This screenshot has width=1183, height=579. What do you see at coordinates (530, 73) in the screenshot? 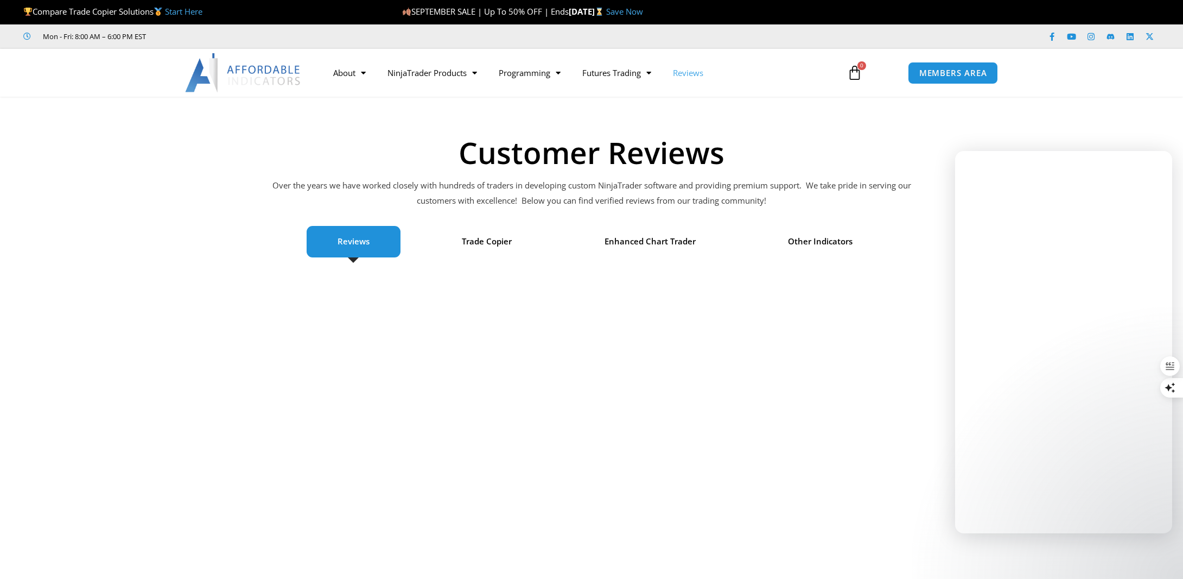
I see `a: Programming` at bounding box center [530, 73].